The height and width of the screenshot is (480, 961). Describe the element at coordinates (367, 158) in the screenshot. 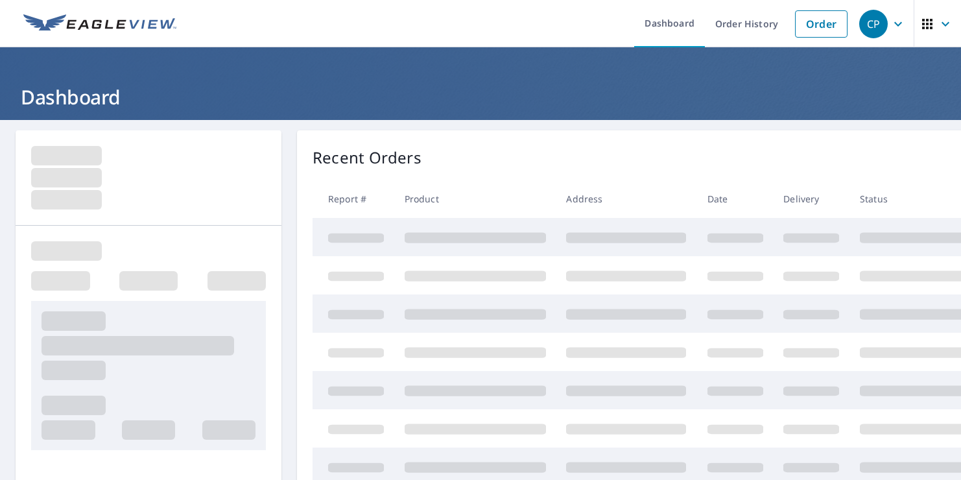

I see `p: Recent Orders` at that location.